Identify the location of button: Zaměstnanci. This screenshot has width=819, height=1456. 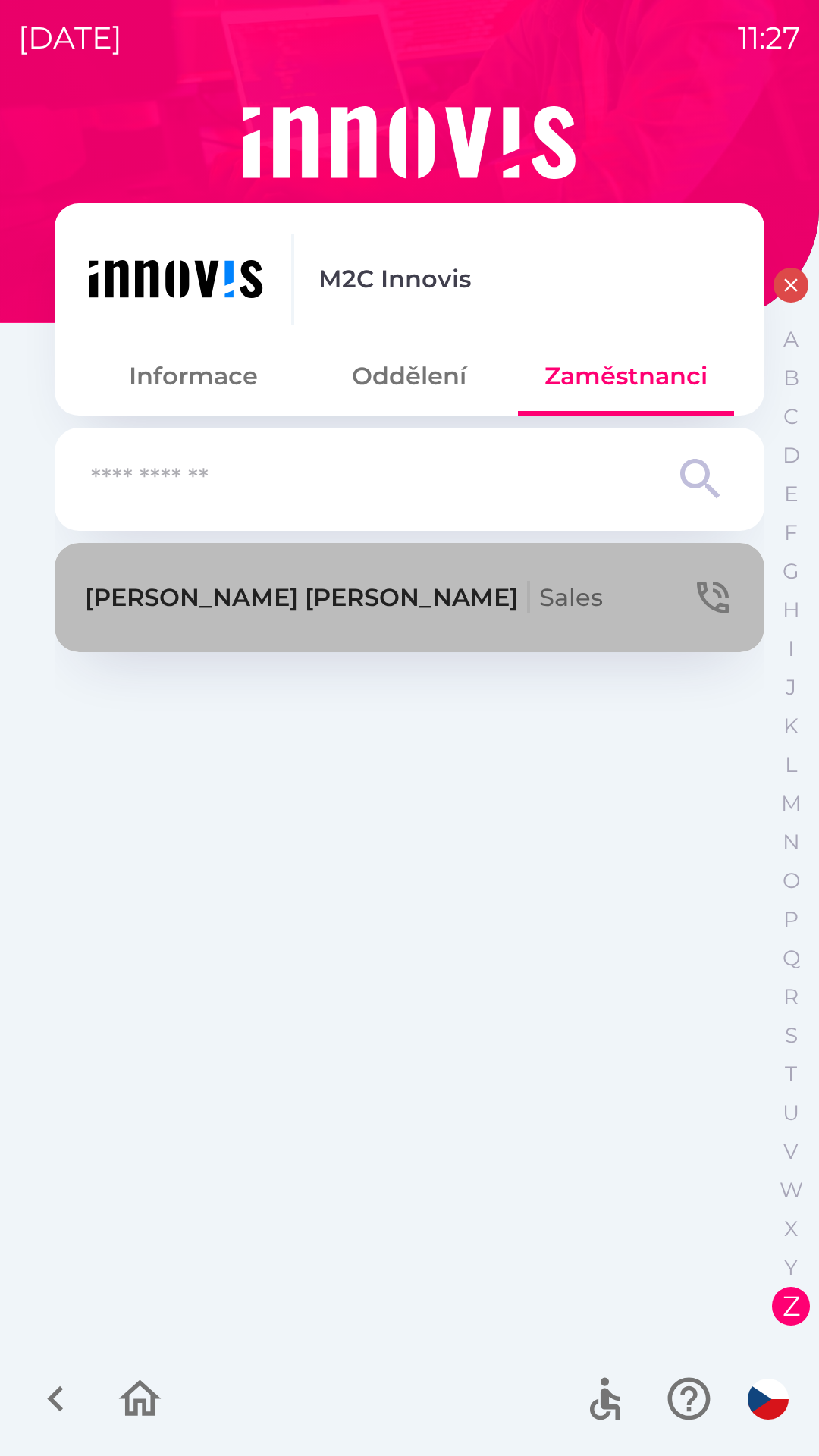
(626, 376).